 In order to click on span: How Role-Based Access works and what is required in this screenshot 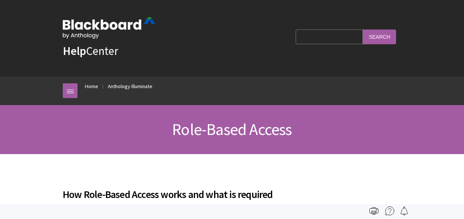, I will do `click(232, 195)`.